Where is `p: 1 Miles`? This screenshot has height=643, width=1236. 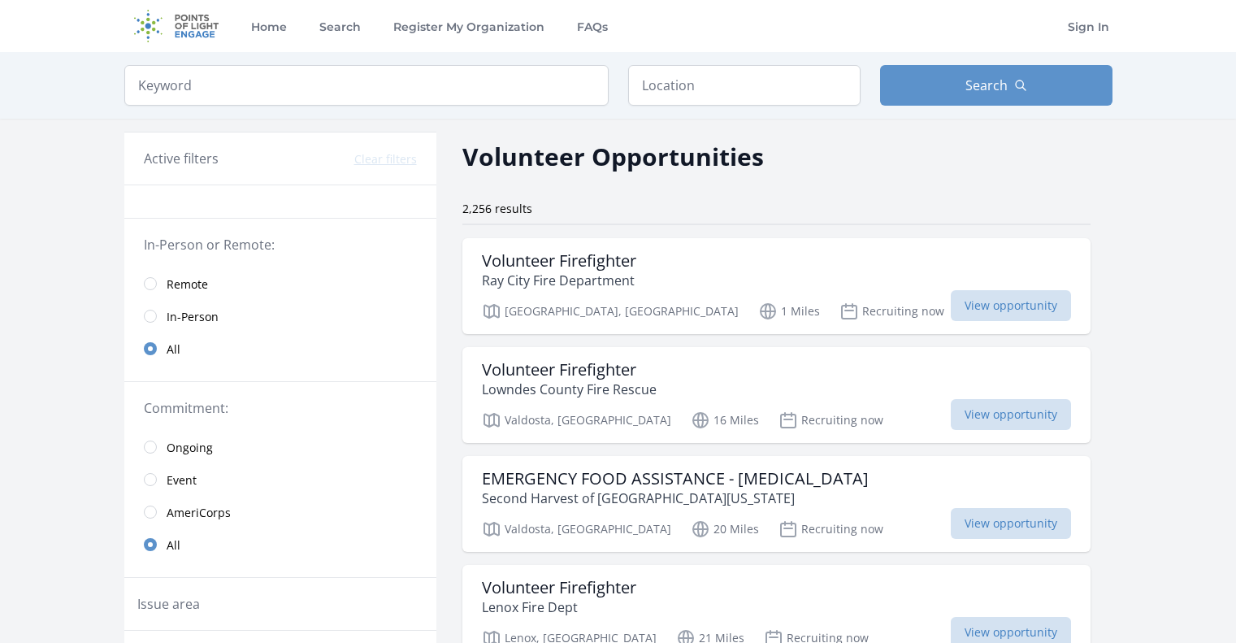 p: 1 Miles is located at coordinates (789, 311).